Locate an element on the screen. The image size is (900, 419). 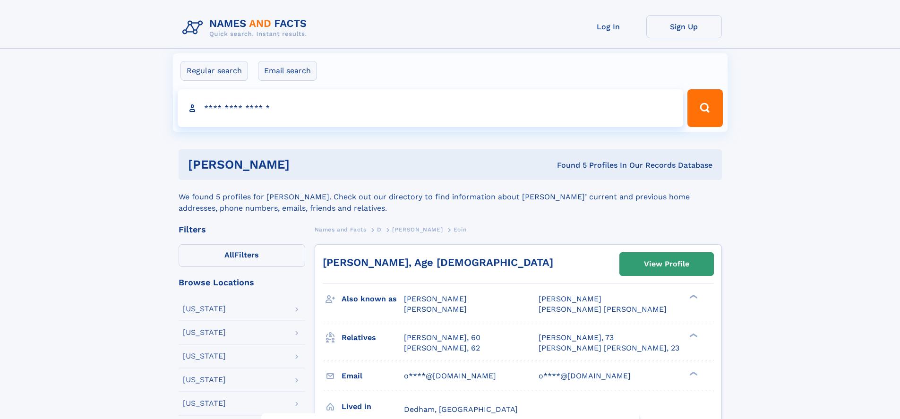
h3: Email is located at coordinates (373, 376).